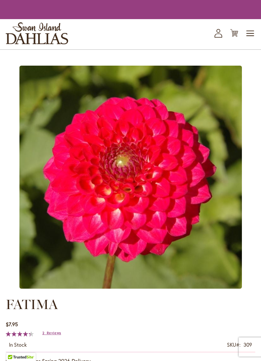  I want to click on img: main product photo, so click(131, 177).